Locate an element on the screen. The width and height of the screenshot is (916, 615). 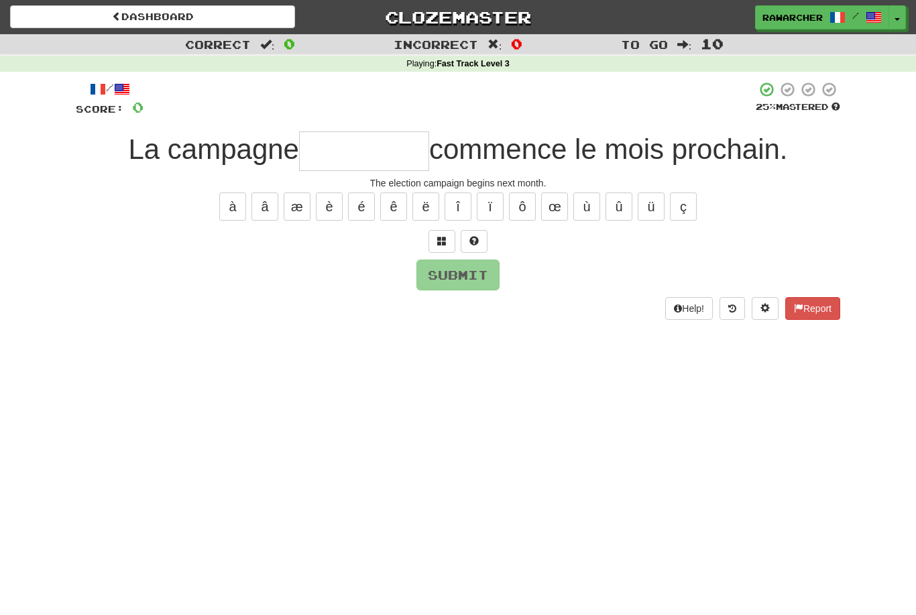
button: Round history (alt+y) is located at coordinates (732, 308).